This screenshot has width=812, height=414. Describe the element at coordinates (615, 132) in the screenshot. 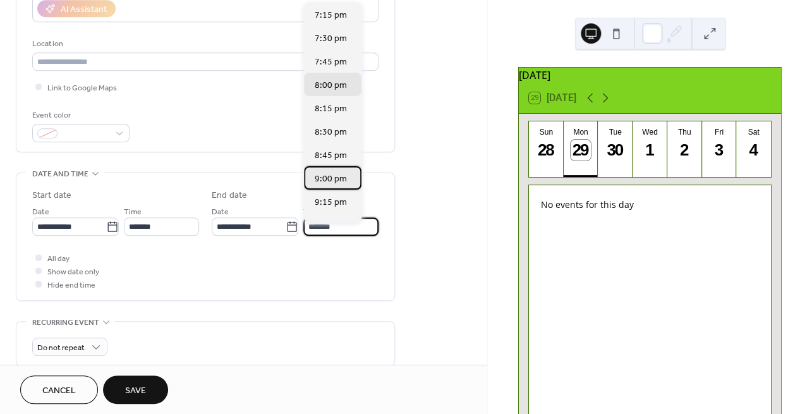

I see `div: Tue` at that location.